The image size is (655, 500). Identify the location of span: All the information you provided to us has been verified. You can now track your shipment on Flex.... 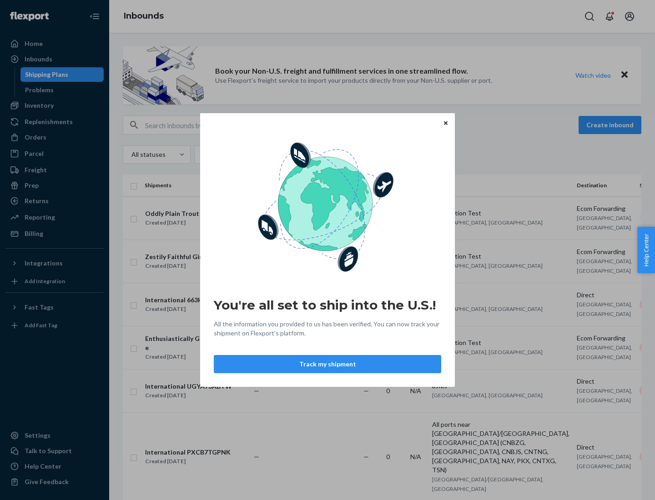
(327, 329).